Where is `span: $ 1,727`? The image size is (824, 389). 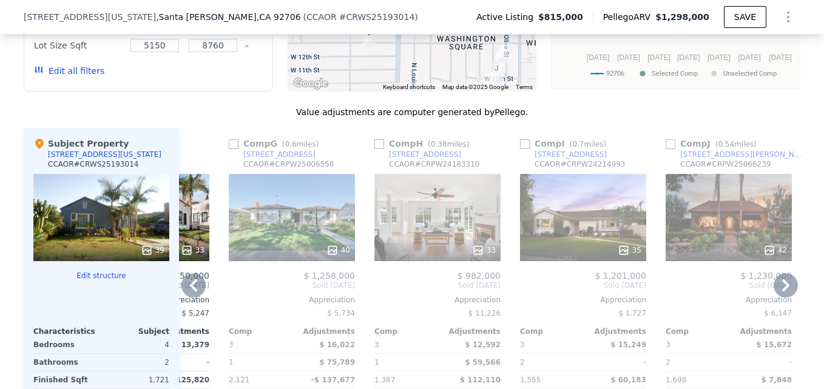 span: $ 1,727 is located at coordinates (632, 314).